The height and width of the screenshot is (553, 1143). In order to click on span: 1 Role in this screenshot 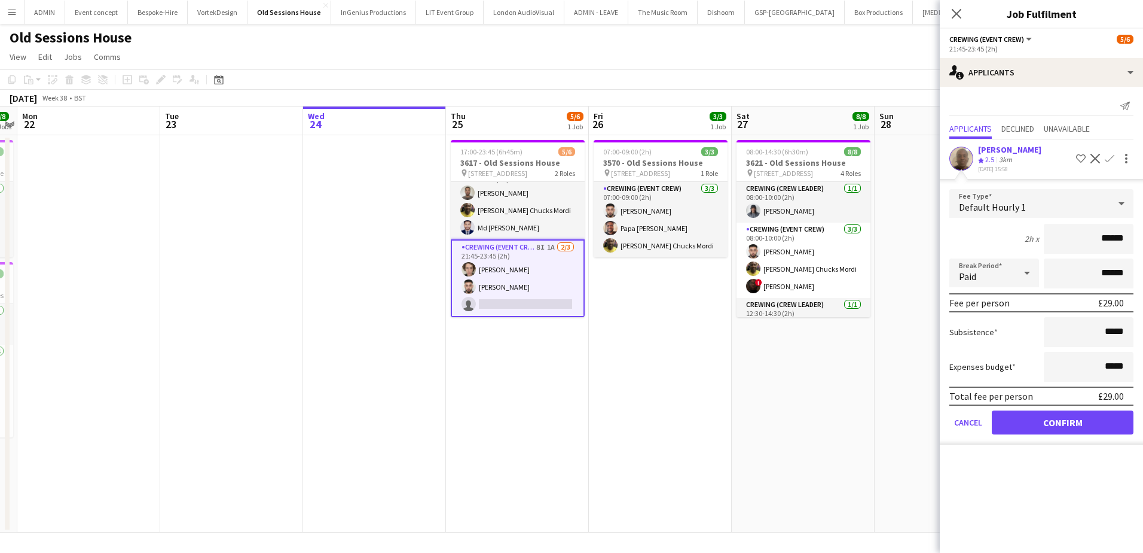, I will do `click(709, 173)`.